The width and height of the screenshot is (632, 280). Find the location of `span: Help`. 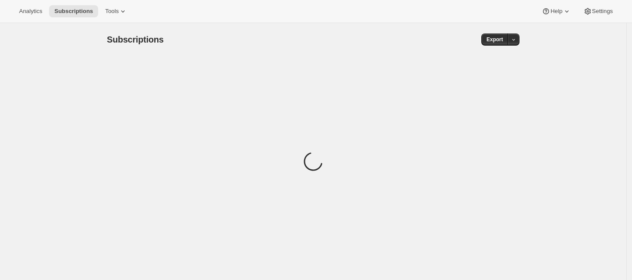

span: Help is located at coordinates (556, 11).